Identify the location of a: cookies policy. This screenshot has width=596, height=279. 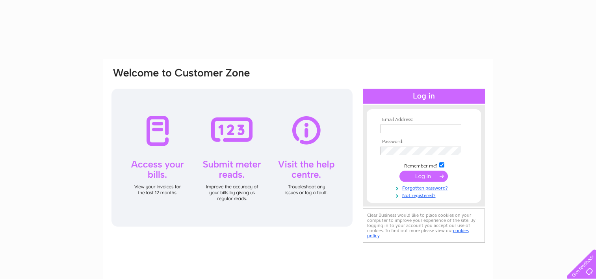
(418, 233).